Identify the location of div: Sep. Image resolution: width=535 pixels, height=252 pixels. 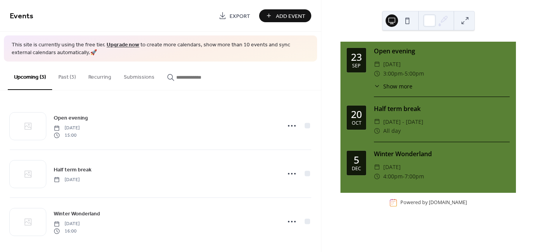
(357, 66).